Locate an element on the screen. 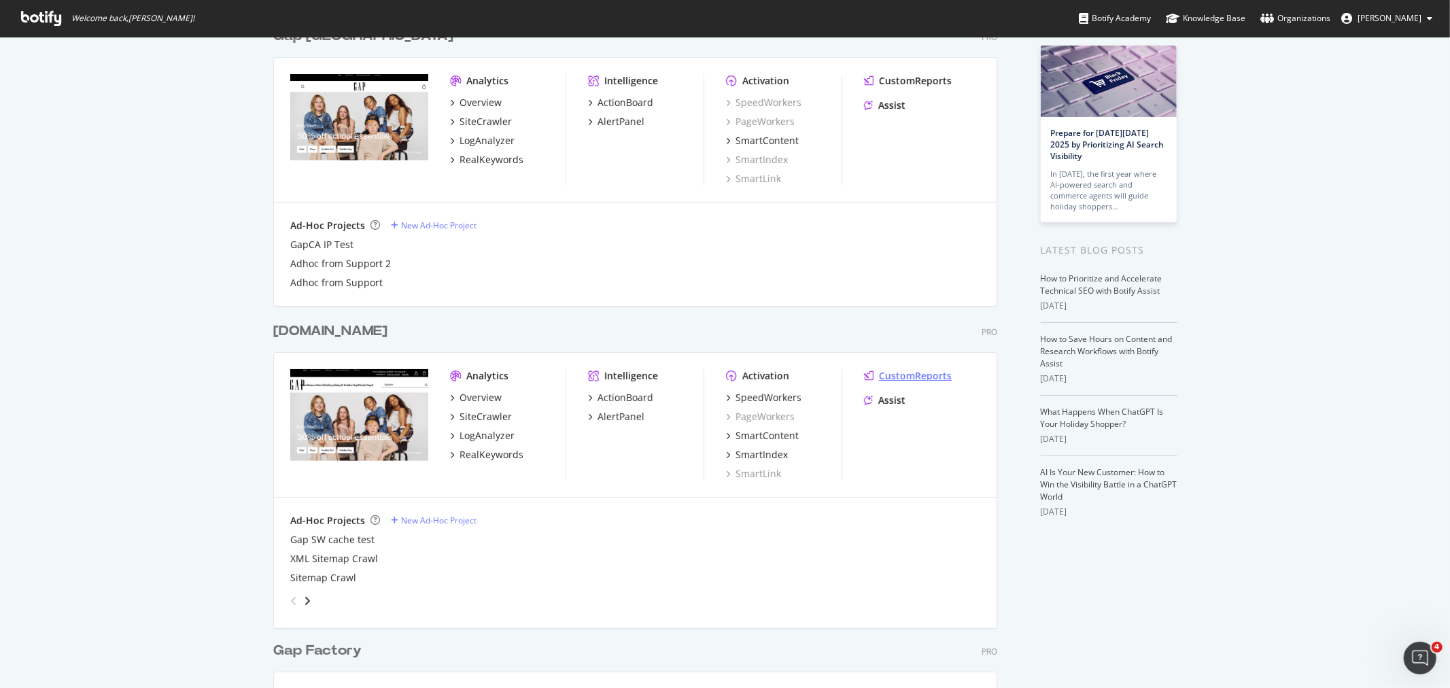  a: SiteCrawler is located at coordinates (481, 122).